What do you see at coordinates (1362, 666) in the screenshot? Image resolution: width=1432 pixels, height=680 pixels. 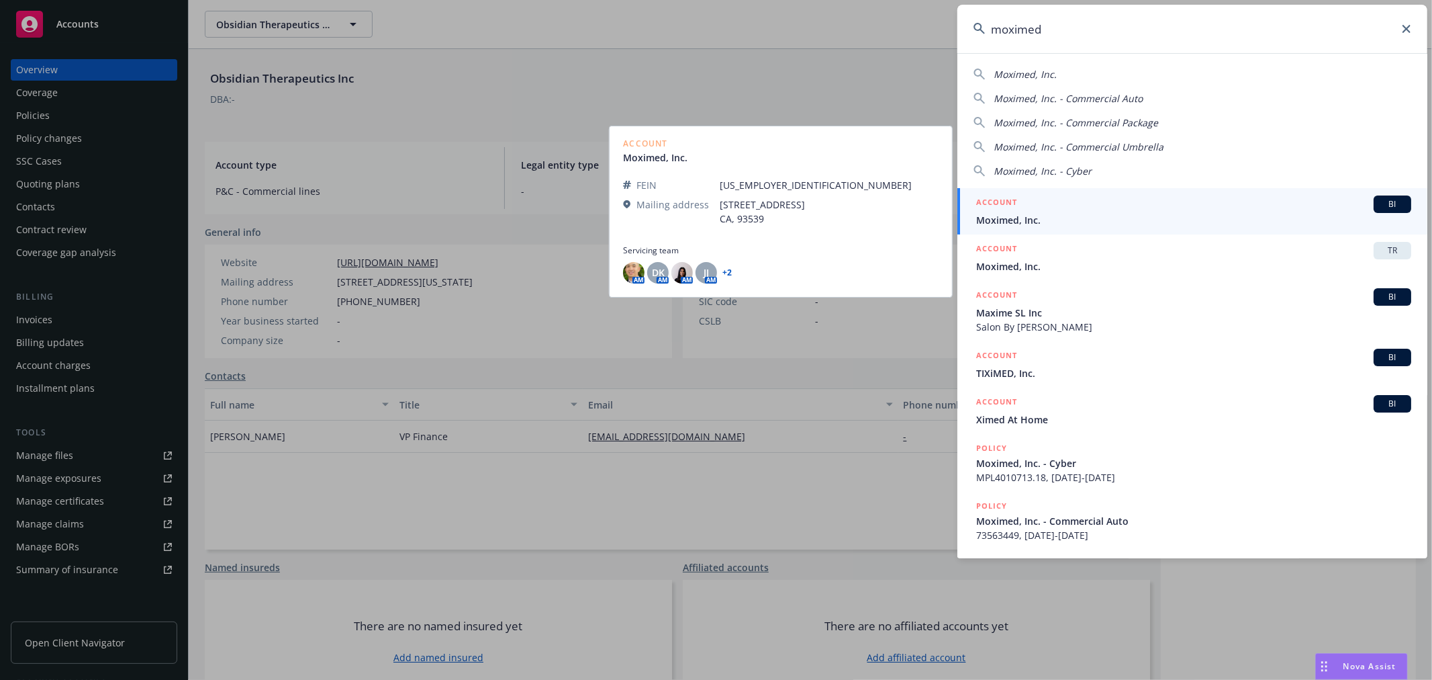 I see `button: Nova Assist` at bounding box center [1362, 666].